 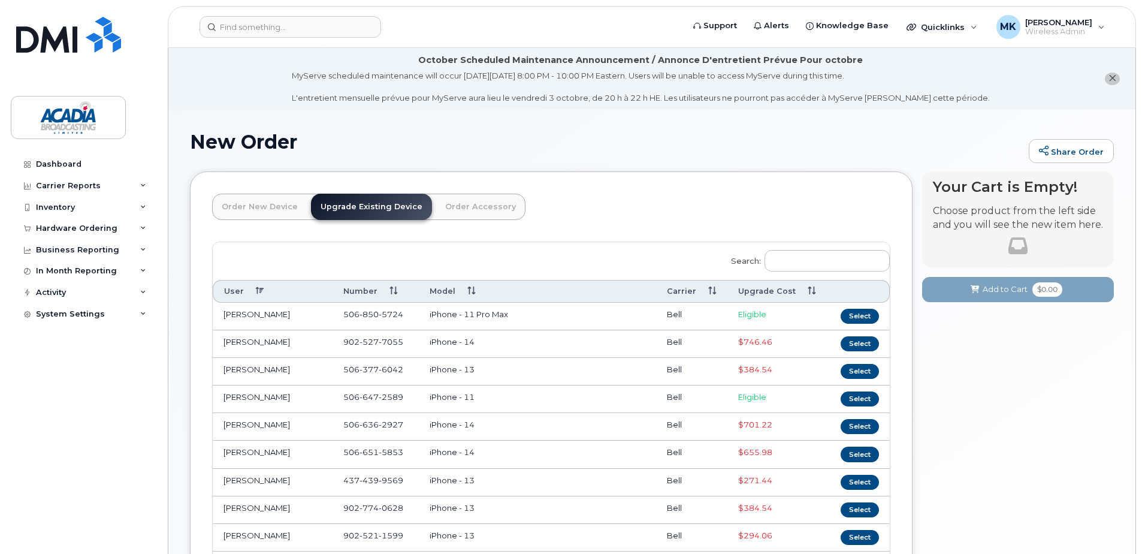 What do you see at coordinates (373, 480) in the screenshot?
I see `span: 437` at bounding box center [373, 480].